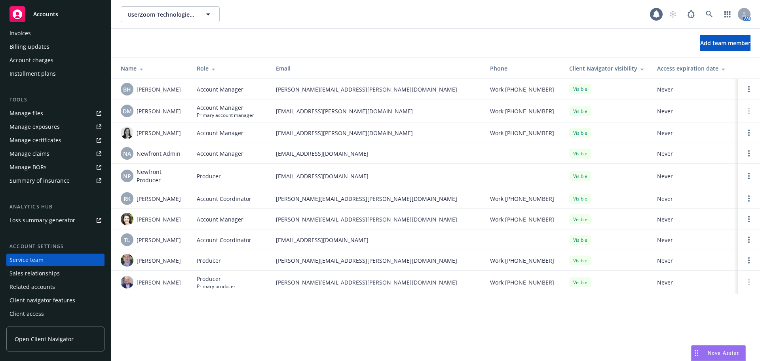  I want to click on button: Add team member, so click(725, 43).